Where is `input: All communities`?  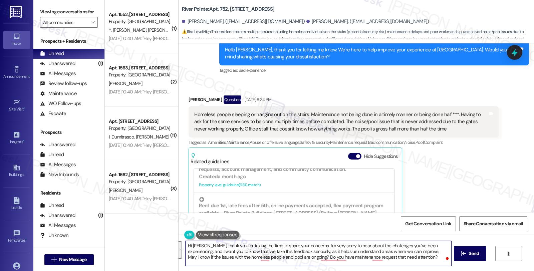
input: All communities is located at coordinates (65, 22).